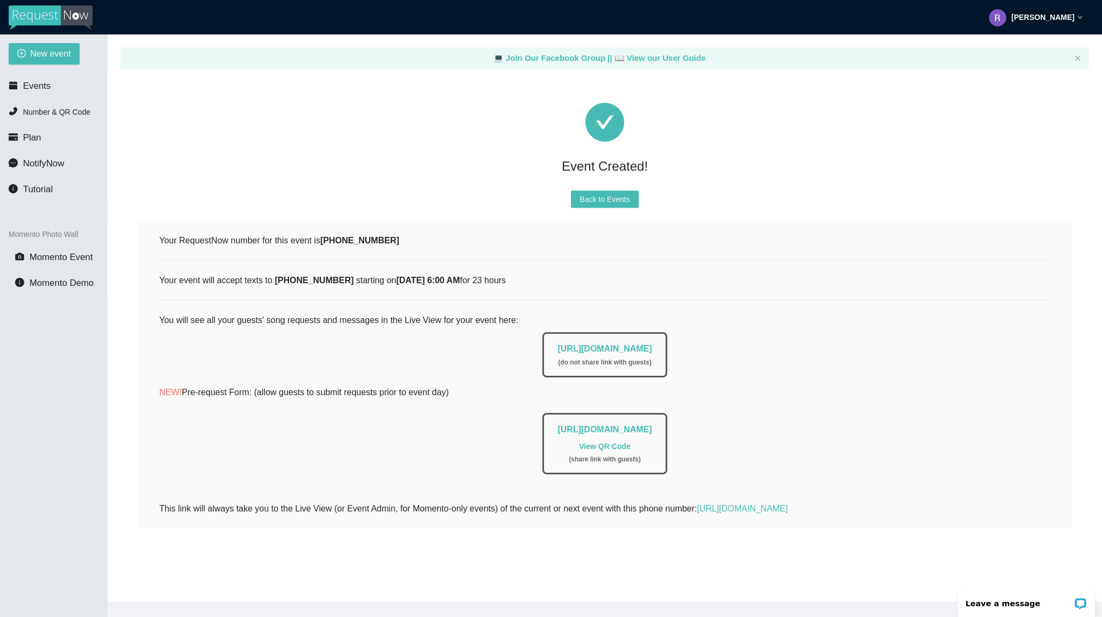 Image resolution: width=1102 pixels, height=617 pixels. Describe the element at coordinates (1078, 58) in the screenshot. I see `button: close` at that location.